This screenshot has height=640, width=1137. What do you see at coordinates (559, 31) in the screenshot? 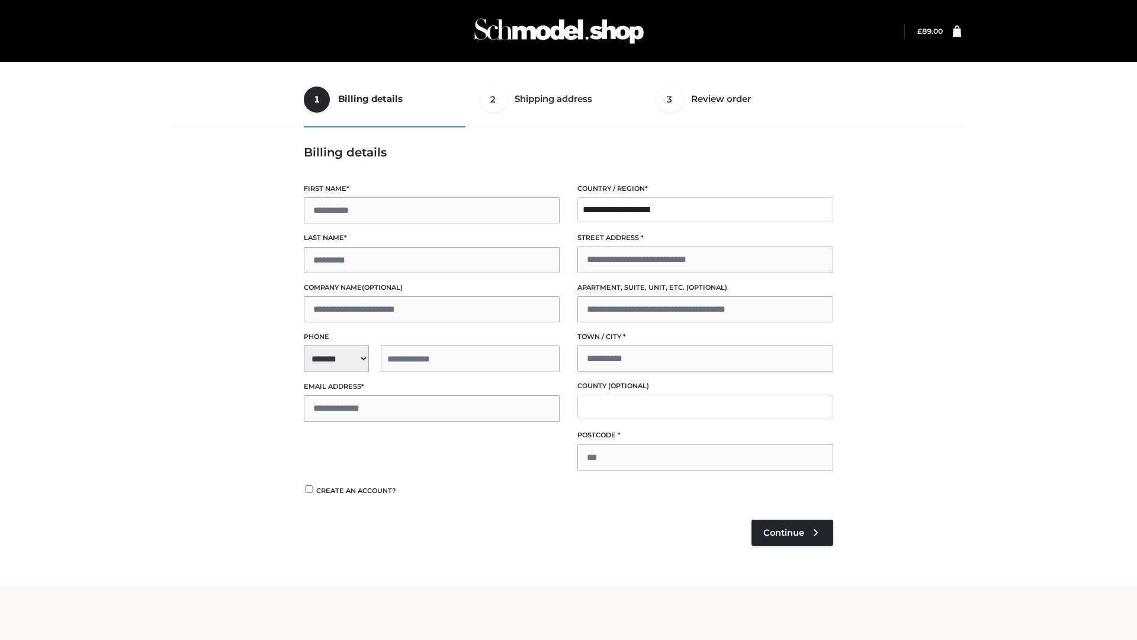
I see `img: Schmodel Admin 964` at bounding box center [559, 31].